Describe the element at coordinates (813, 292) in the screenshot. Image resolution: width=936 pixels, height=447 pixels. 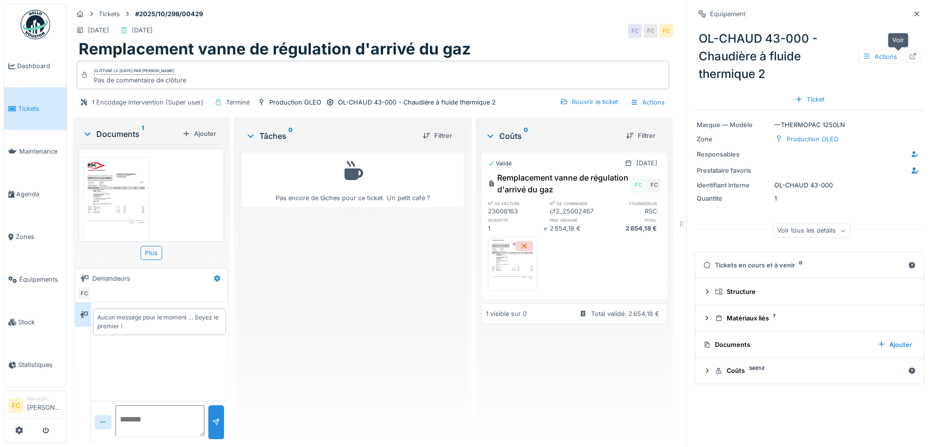
I see `div: Structure` at that location.